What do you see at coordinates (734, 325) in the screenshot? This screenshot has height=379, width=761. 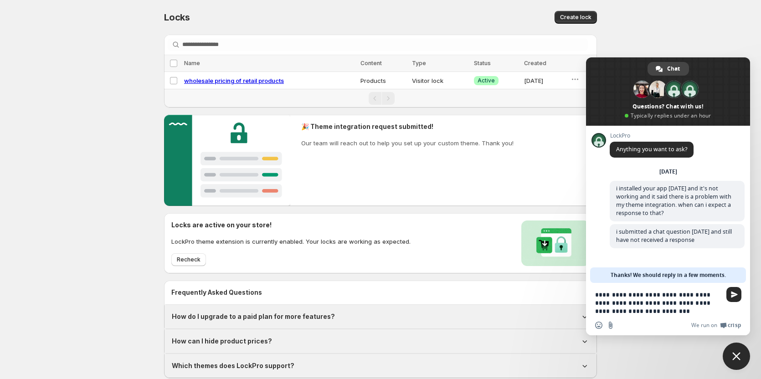 I see `span: Crisp` at bounding box center [734, 325].